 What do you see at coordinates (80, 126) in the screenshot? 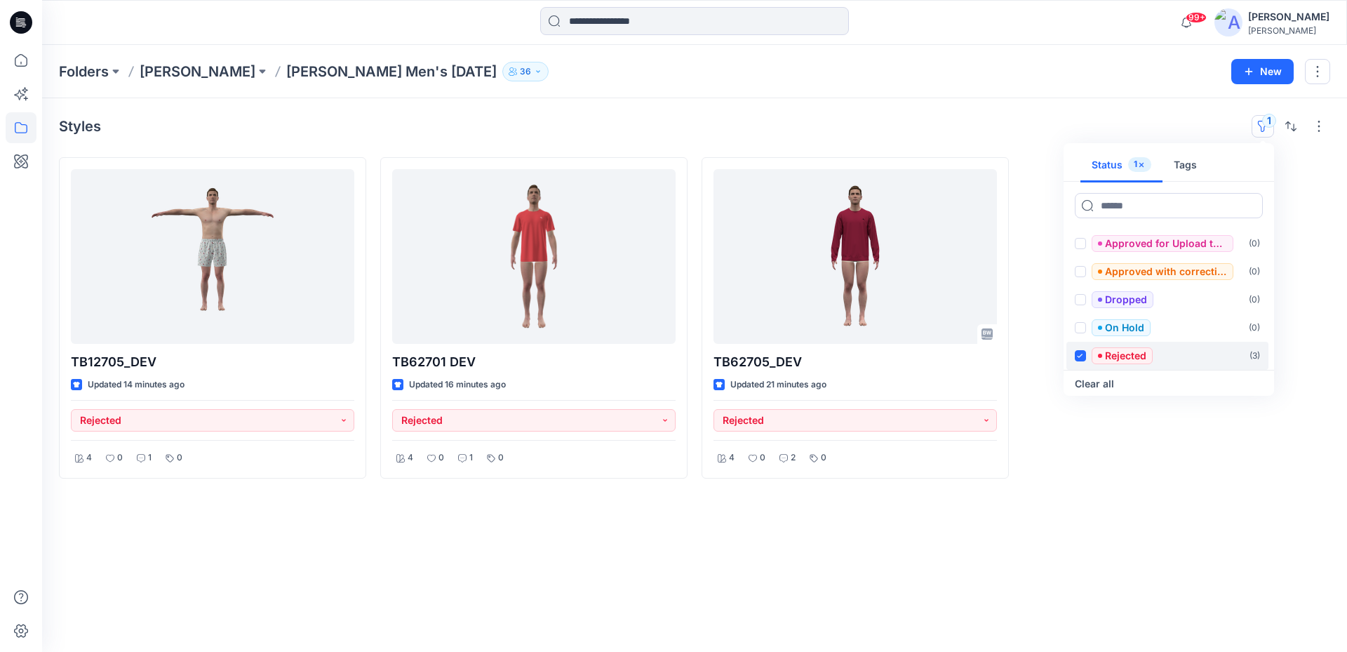
I see `h4: Styles` at bounding box center [80, 126].